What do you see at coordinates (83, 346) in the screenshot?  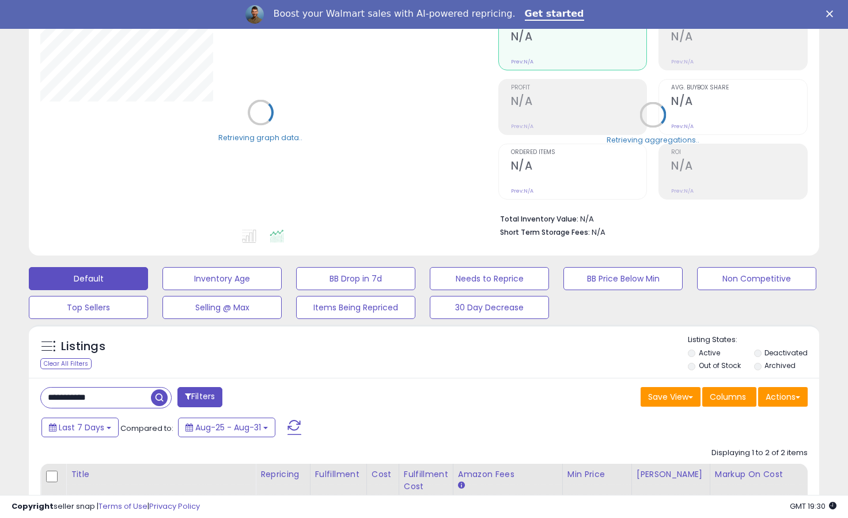 I see `h5: Listings` at bounding box center [83, 346].